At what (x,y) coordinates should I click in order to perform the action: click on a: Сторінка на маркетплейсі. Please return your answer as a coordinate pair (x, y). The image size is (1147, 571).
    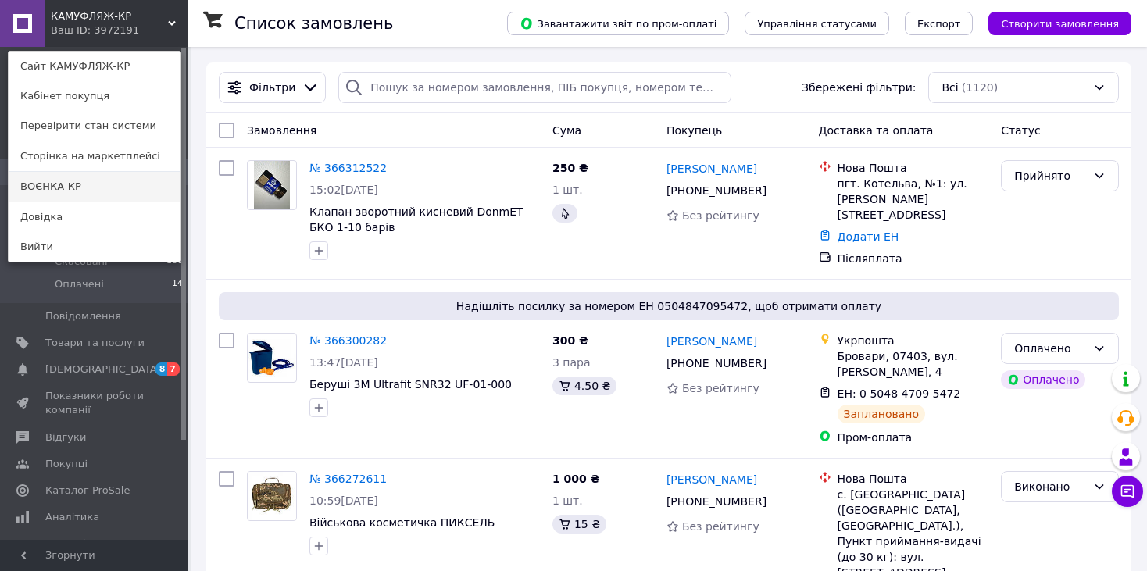
    Looking at the image, I should click on (95, 156).